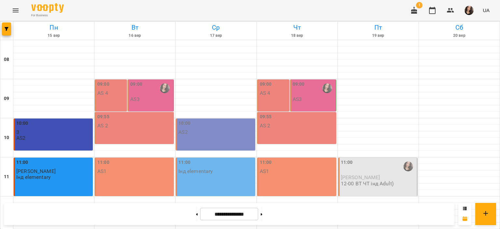  What do you see at coordinates (297, 35) in the screenshot?
I see `h6: 18 вер` at bounding box center [297, 35].